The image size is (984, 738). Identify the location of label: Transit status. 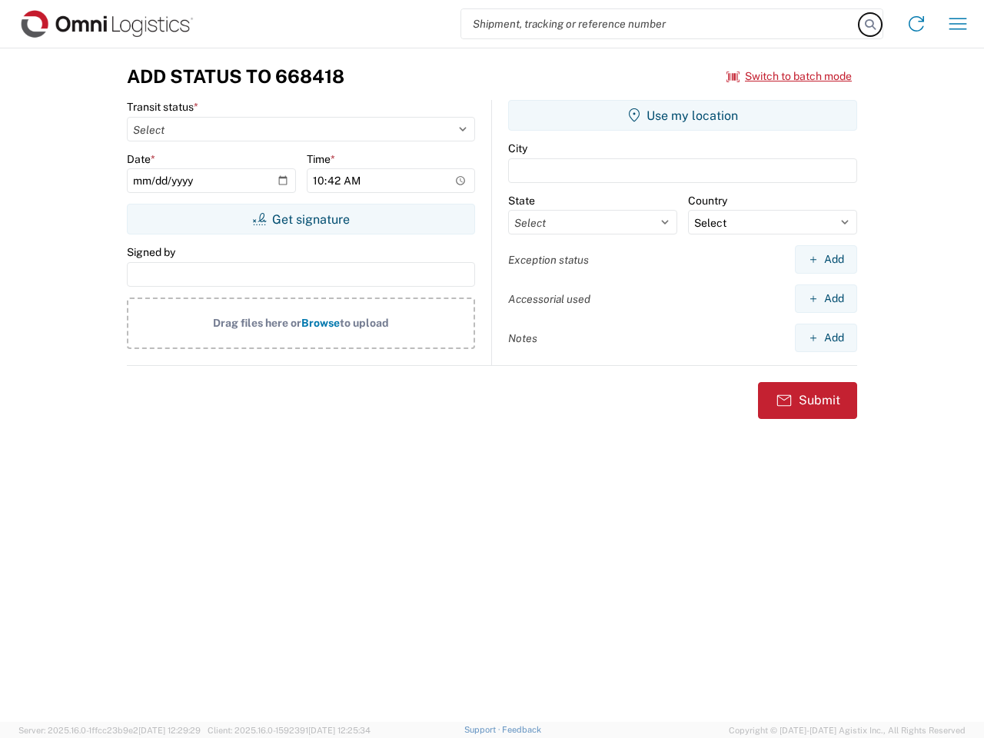
(162, 107).